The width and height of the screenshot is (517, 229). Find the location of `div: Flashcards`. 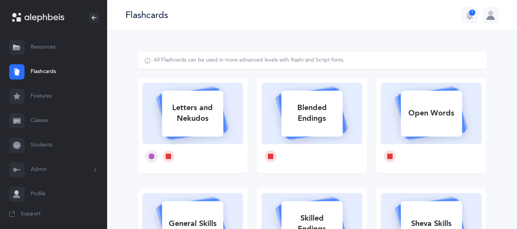

div: Flashcards is located at coordinates (147, 15).